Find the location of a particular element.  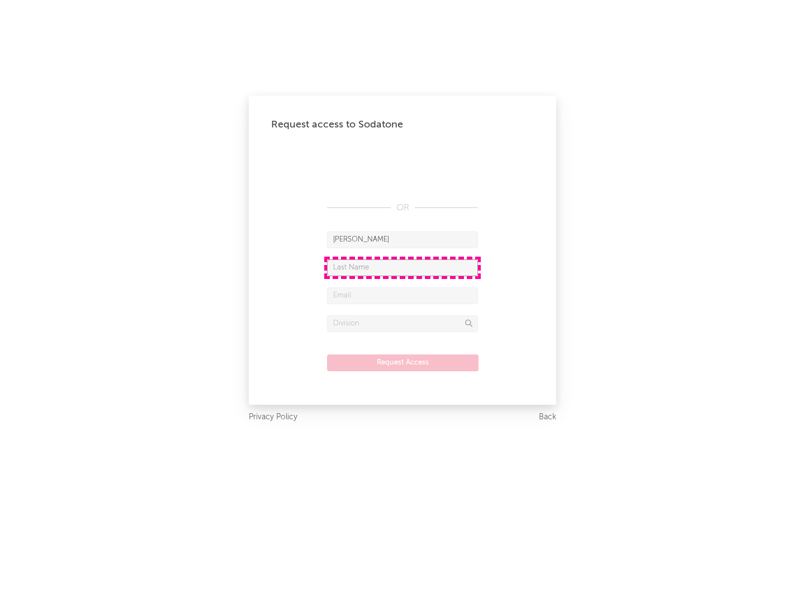

a: Back is located at coordinates (547, 417).